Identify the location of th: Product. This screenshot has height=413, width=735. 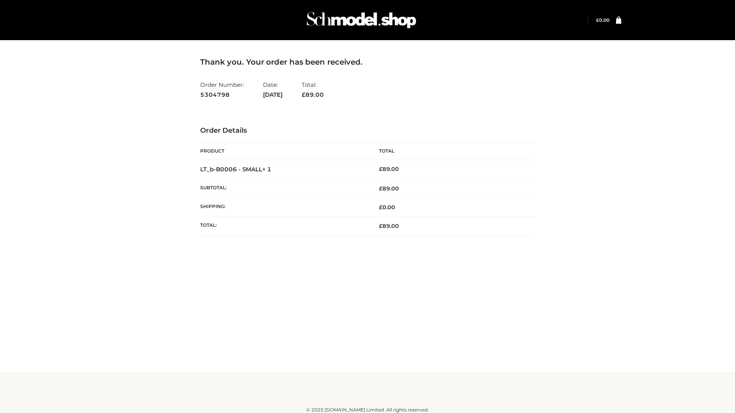
(283, 151).